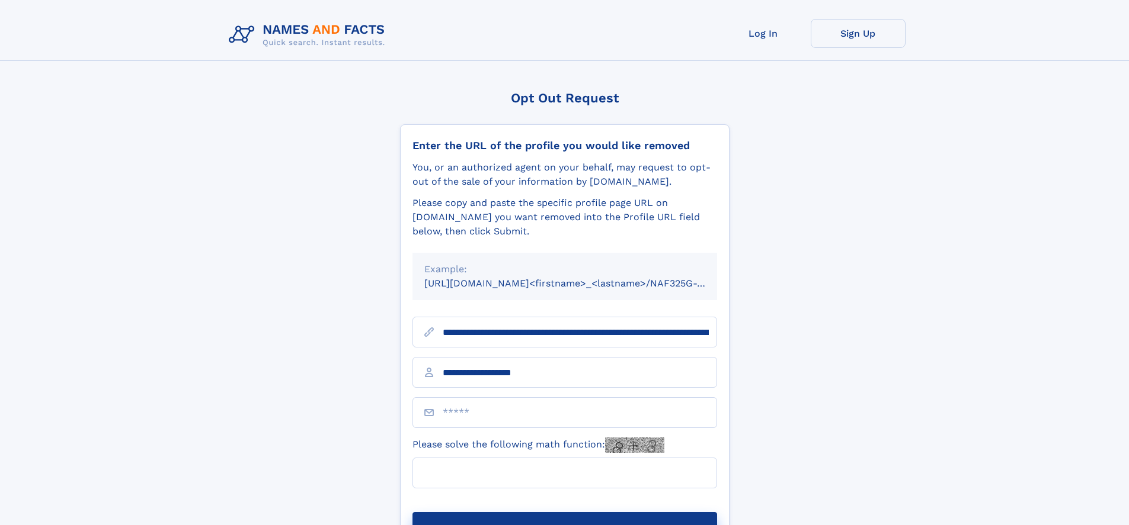  Describe the element at coordinates (538, 446) in the screenshot. I see `label: Please solve the following math function:` at that location.